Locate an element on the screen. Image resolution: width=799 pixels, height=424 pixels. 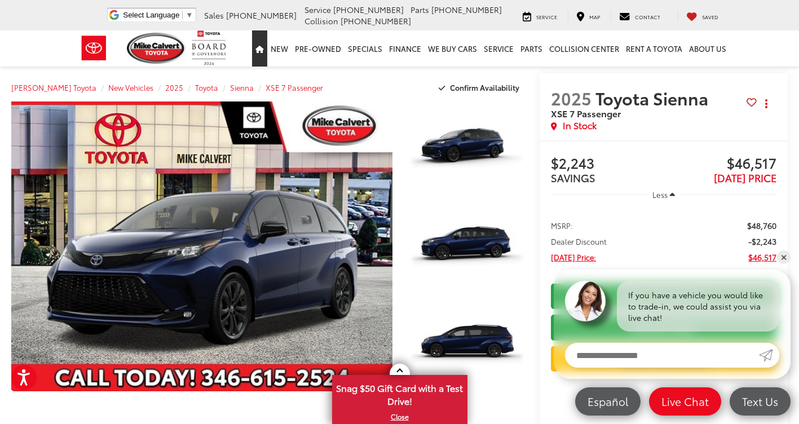
a: WE BUY CARS is located at coordinates (452, 48).